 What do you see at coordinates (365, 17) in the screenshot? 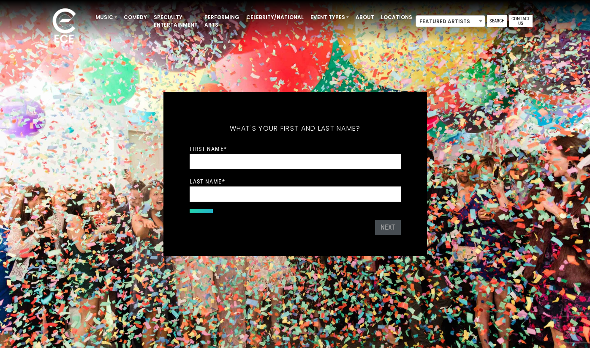
I see `a: About` at bounding box center [365, 17].